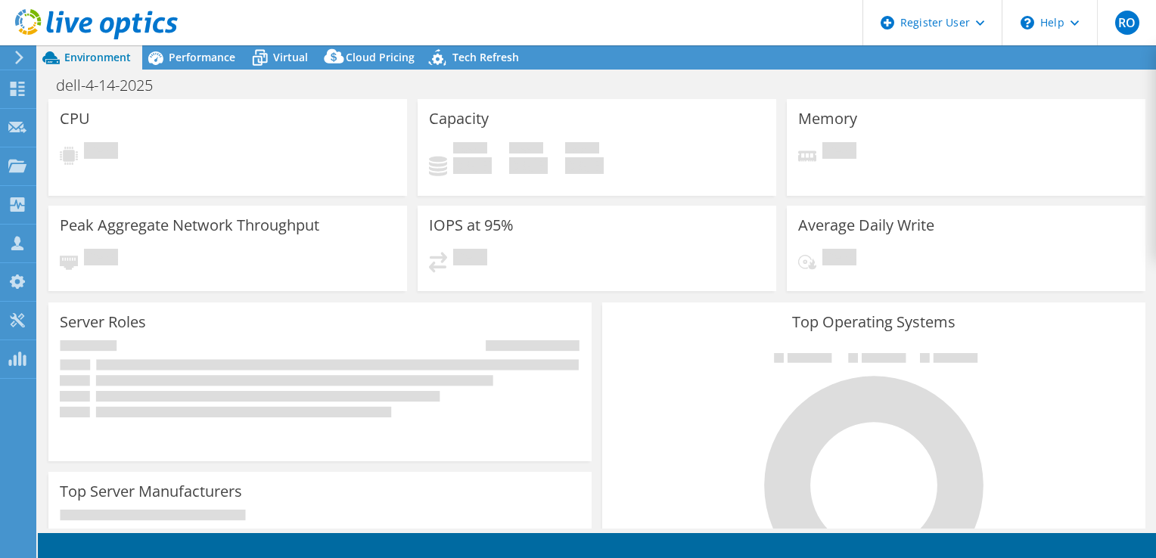 This screenshot has width=1156, height=558. I want to click on h3: Top Operating Systems, so click(874, 322).